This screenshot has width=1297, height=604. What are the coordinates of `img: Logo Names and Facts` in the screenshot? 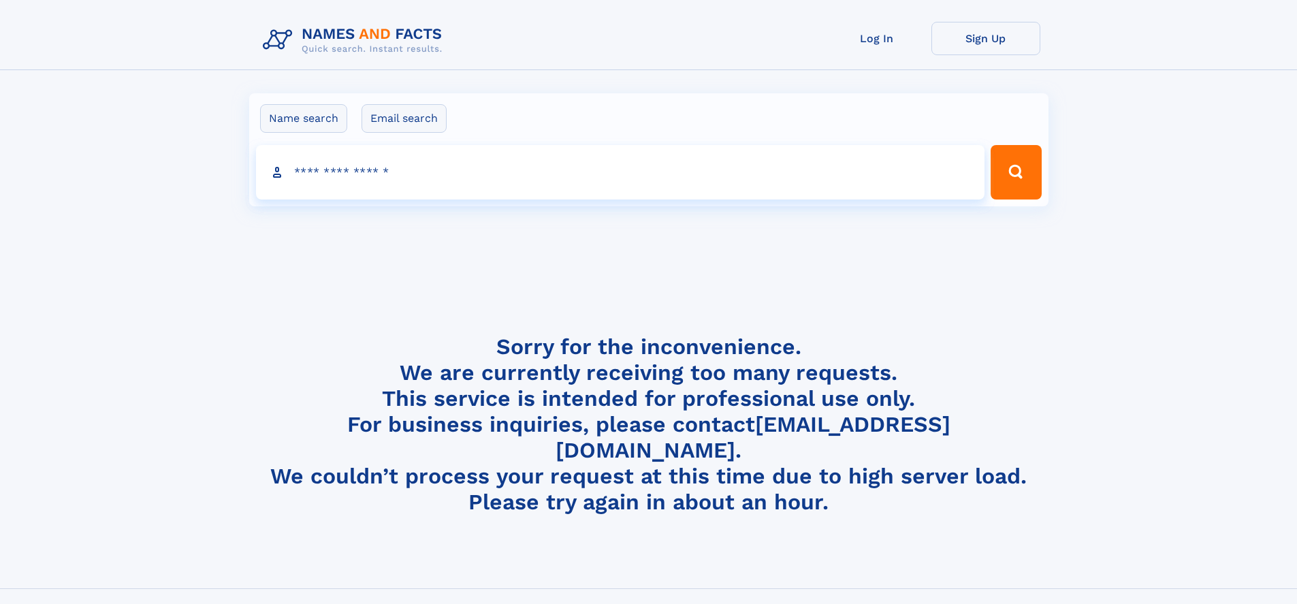 It's located at (355, 40).